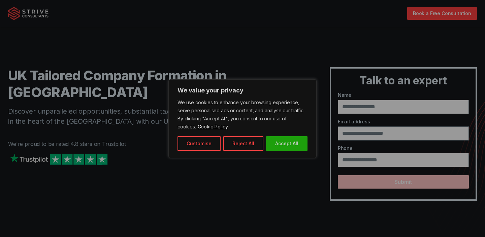  Describe the element at coordinates (199, 144) in the screenshot. I see `button: Customise` at that location.